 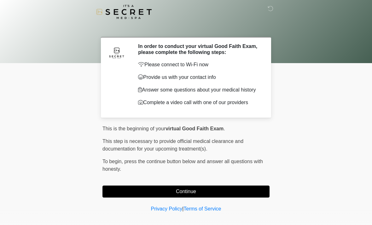 What do you see at coordinates (199, 77) in the screenshot?
I see `p: Provide us with your contact info` at bounding box center [199, 77].